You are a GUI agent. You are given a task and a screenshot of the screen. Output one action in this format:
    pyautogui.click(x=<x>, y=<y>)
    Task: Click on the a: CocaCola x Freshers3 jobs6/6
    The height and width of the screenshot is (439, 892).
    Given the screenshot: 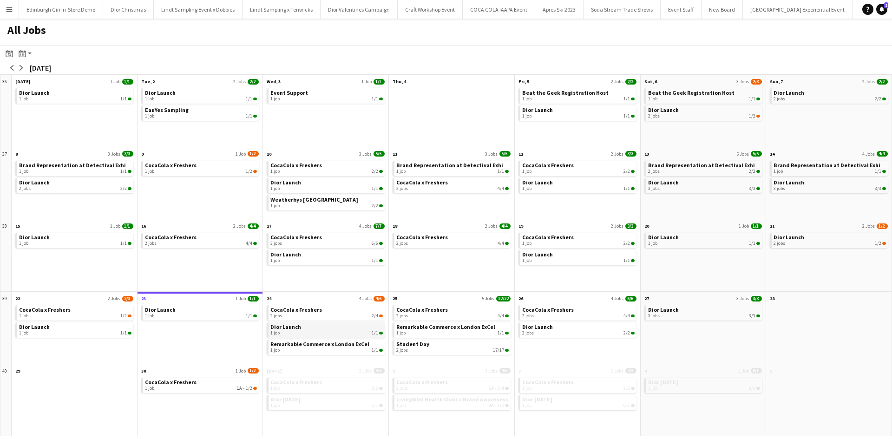 What is the action you would take?
    pyautogui.click(x=327, y=239)
    